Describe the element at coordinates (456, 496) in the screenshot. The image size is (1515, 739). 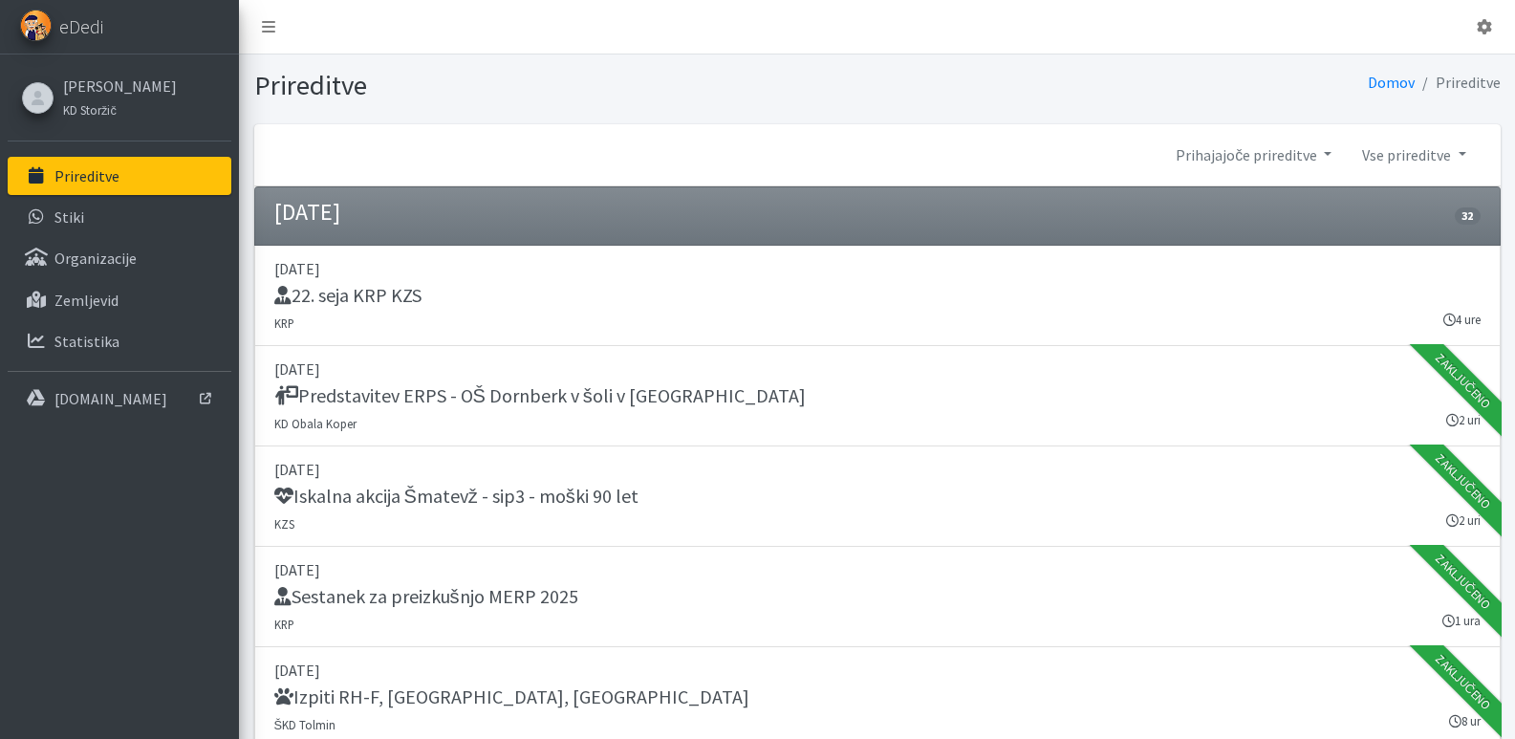
I see `h5: Iskalna akcija Šmatevž - sip3 - moški 90 let` at that location.